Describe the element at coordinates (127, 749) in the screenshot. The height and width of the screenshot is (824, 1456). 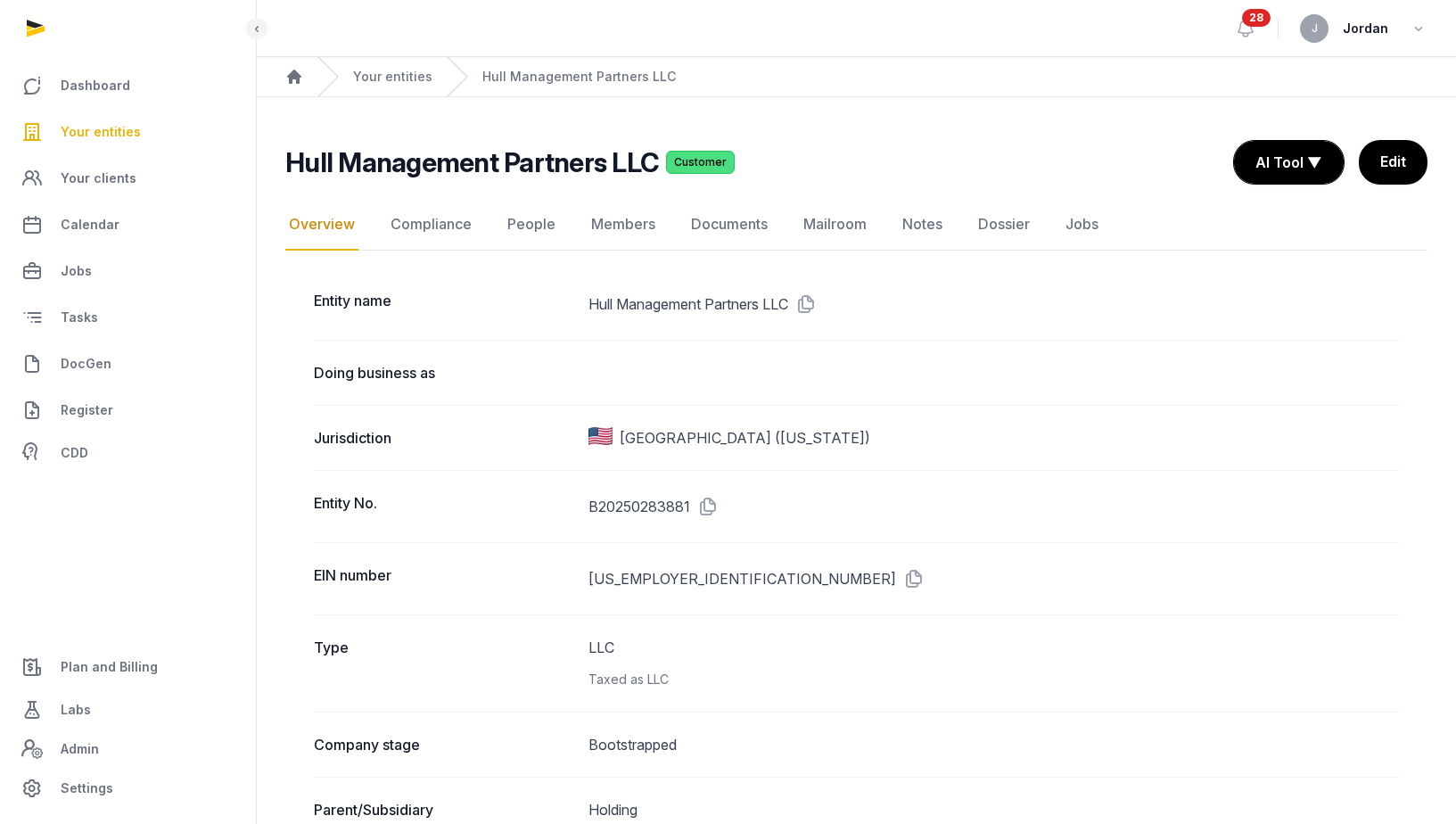
I see `a: Admin` at that location.